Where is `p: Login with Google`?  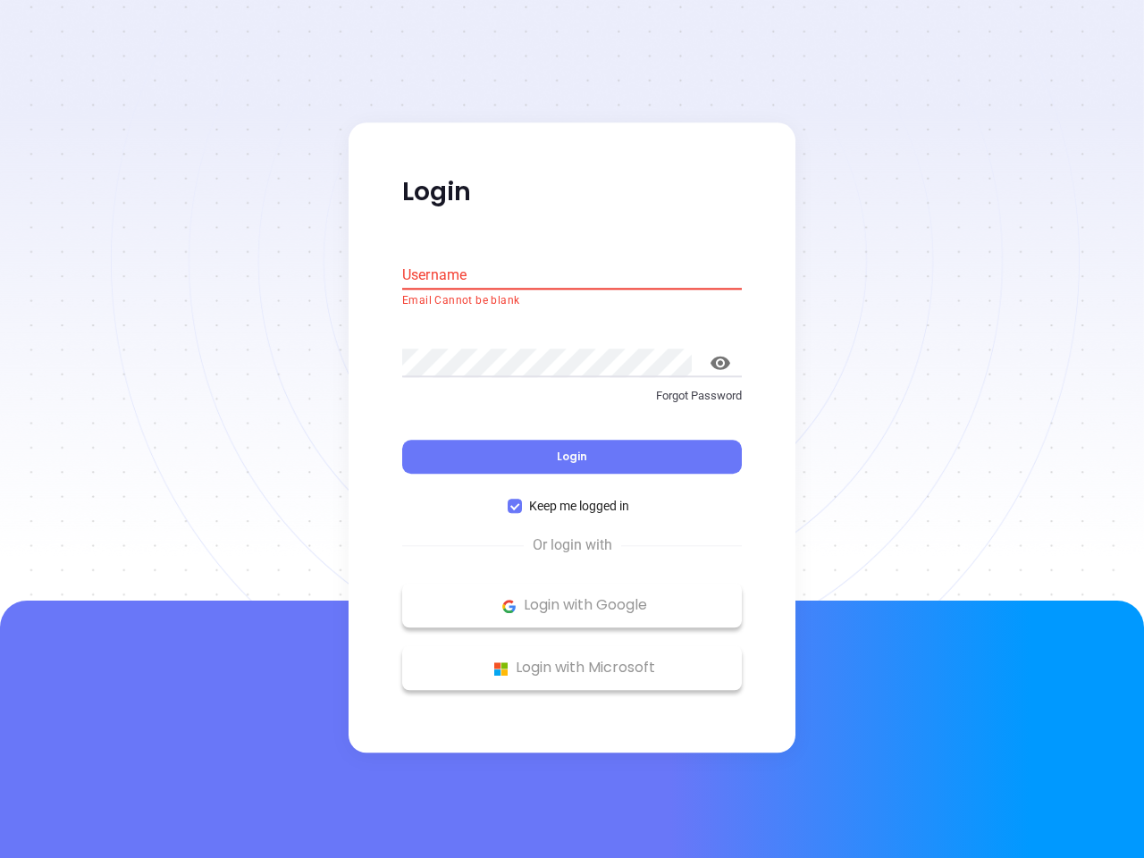 p: Login with Google is located at coordinates (572, 606).